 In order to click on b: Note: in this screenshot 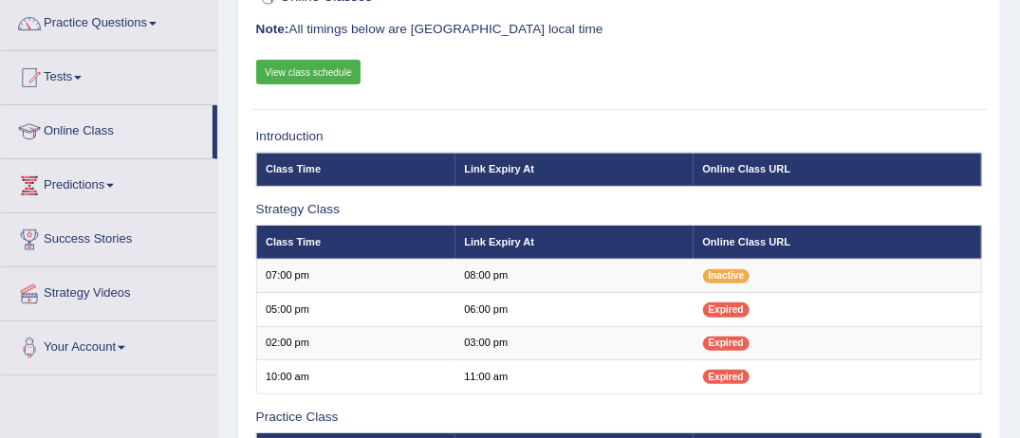, I will do `click(272, 28)`.